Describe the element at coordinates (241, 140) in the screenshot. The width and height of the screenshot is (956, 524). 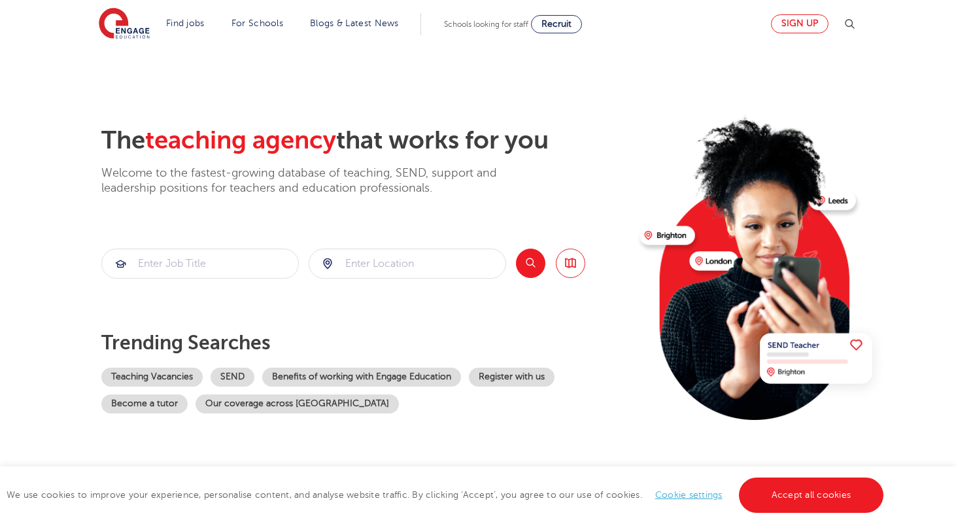
I see `span: teaching agency` at that location.